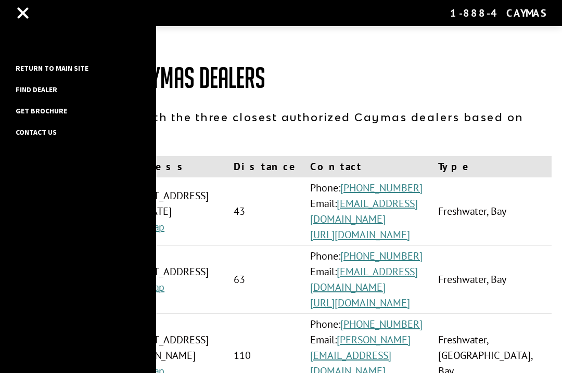 The height and width of the screenshot is (373, 562). I want to click on div: 1-888-4CAYMAS, so click(498, 13).